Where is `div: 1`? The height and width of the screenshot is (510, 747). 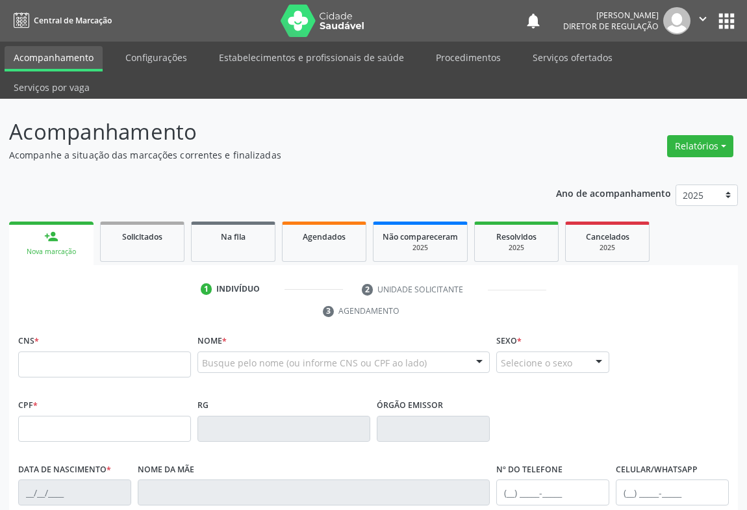 div: 1 is located at coordinates (207, 289).